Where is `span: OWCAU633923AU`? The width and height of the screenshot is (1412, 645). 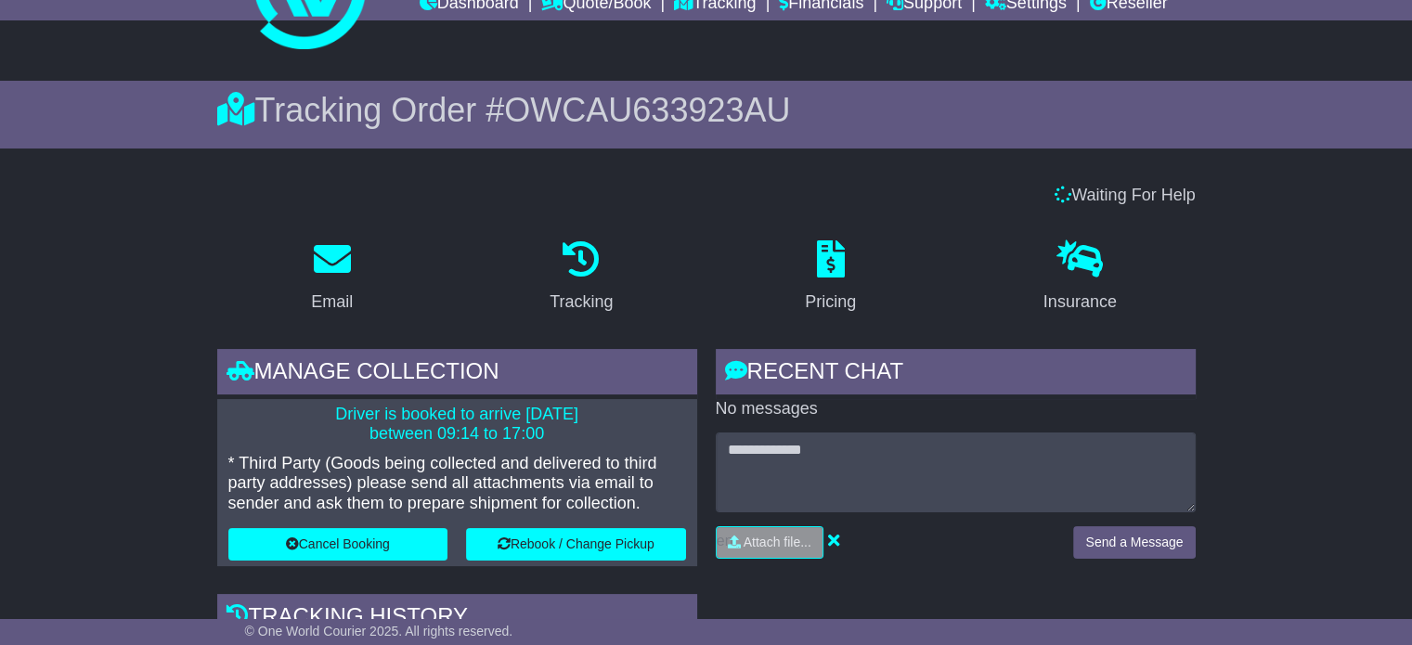 span: OWCAU633923AU is located at coordinates (647, 110).